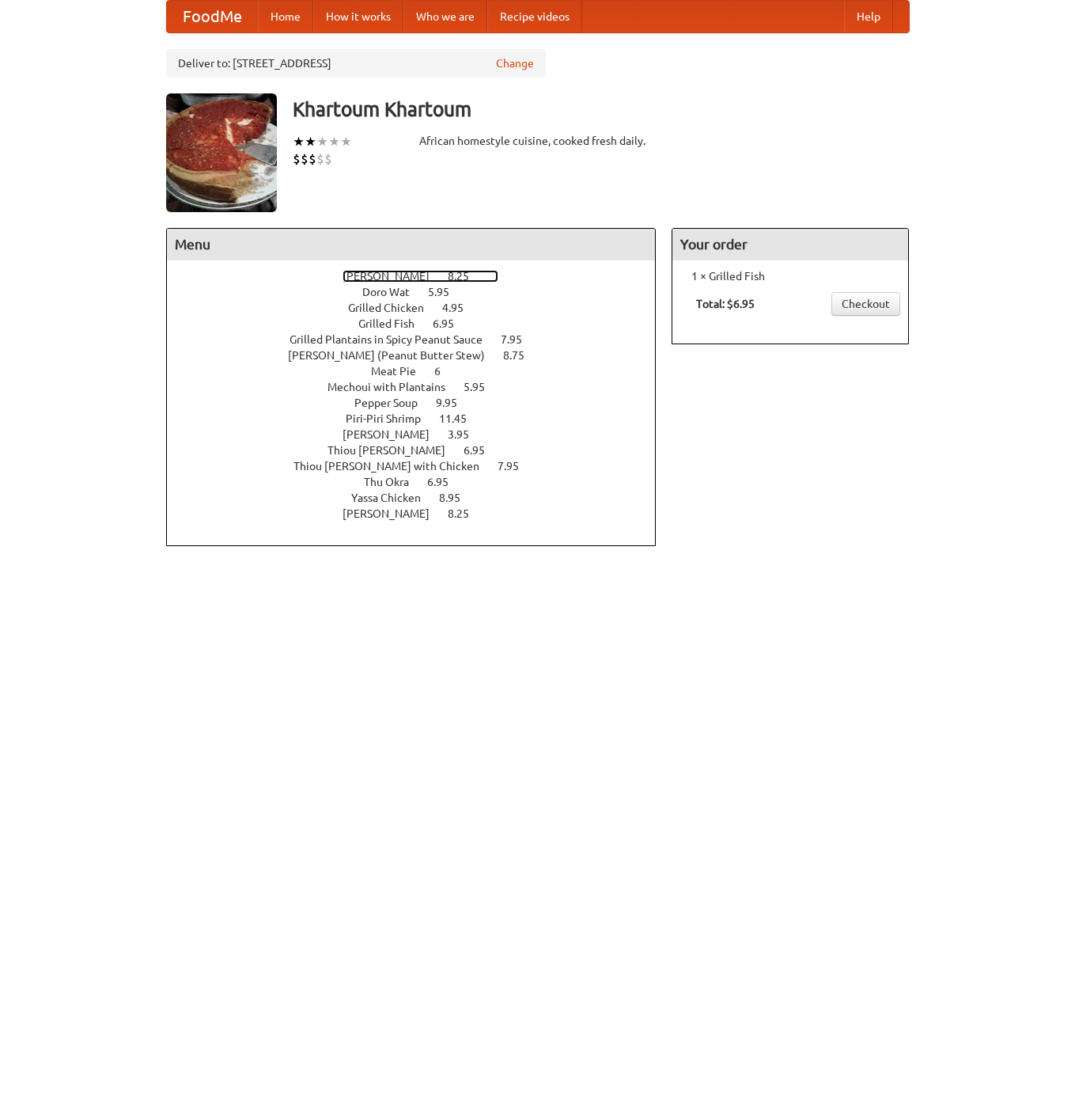 This screenshot has width=1075, height=1120. I want to click on div: African homestyle cuisine, cooked fresh daily., so click(538, 141).